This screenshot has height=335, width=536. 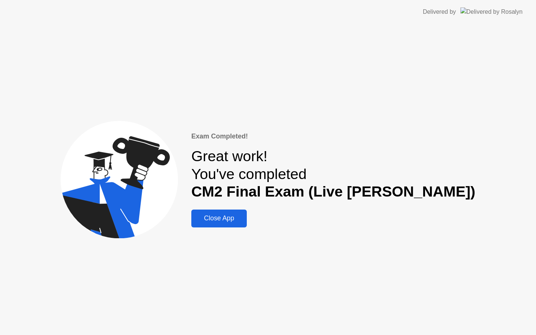 What do you see at coordinates (491, 12) in the screenshot?
I see `img: Delivered by Rosalyn` at bounding box center [491, 12].